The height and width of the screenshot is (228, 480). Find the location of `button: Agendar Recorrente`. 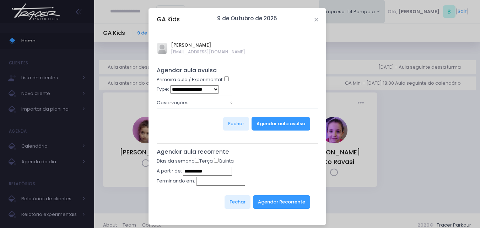

button: Agendar Recorrente is located at coordinates (282, 202).